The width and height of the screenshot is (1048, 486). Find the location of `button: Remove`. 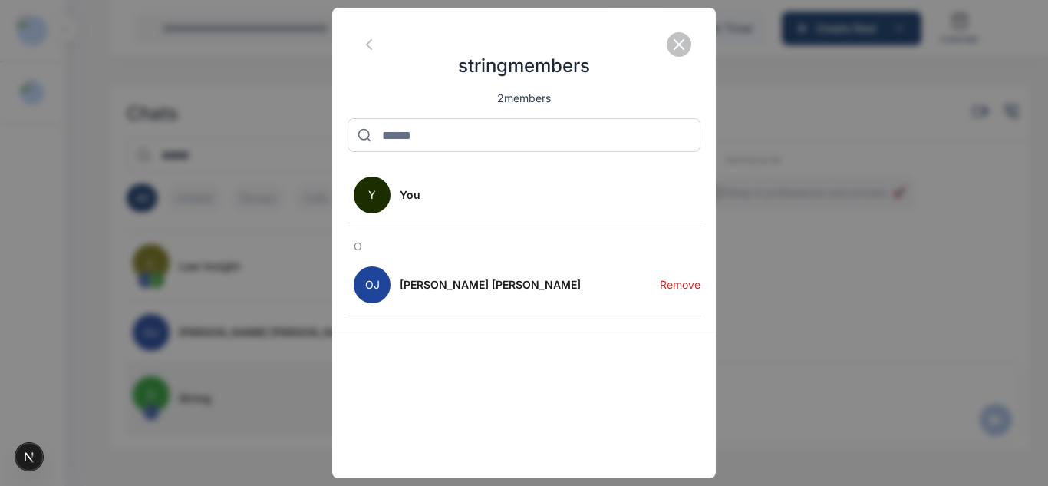

button: Remove is located at coordinates (680, 285).